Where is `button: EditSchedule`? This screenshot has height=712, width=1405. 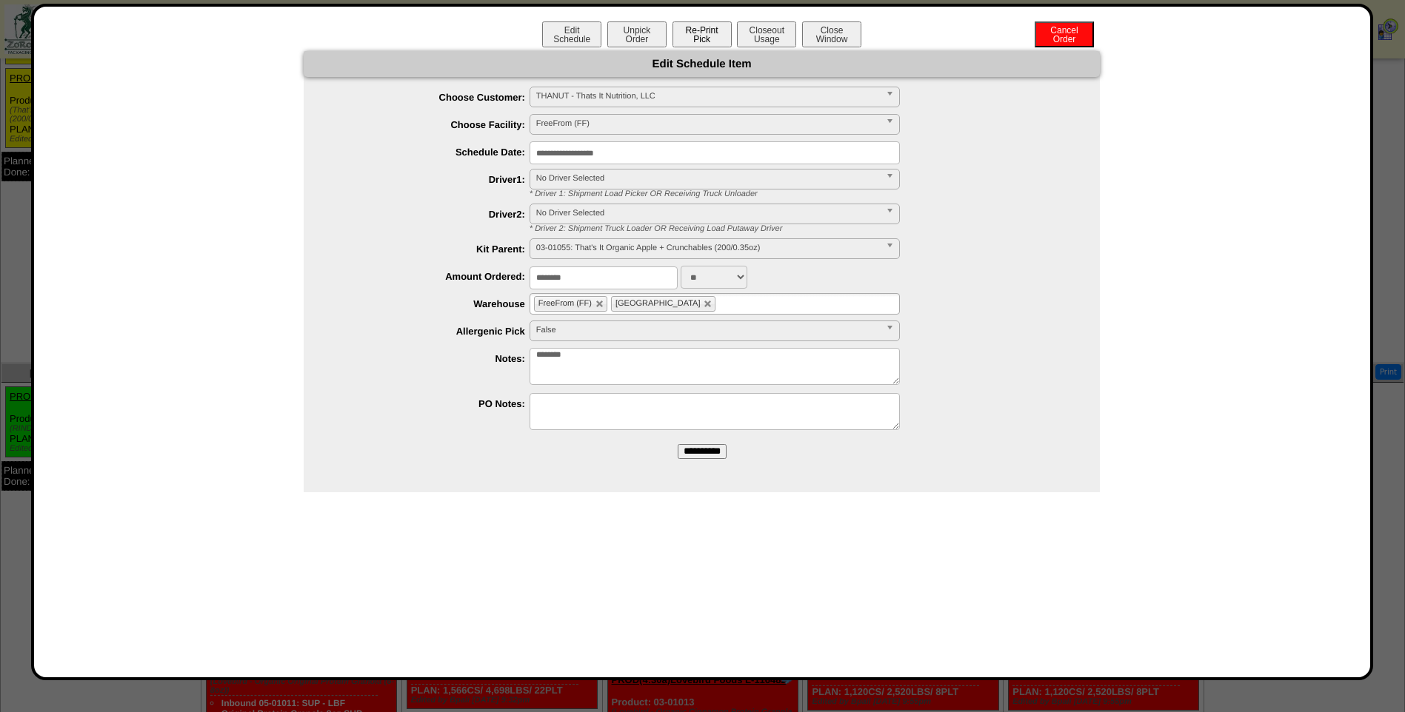 button: EditSchedule is located at coordinates (572, 34).